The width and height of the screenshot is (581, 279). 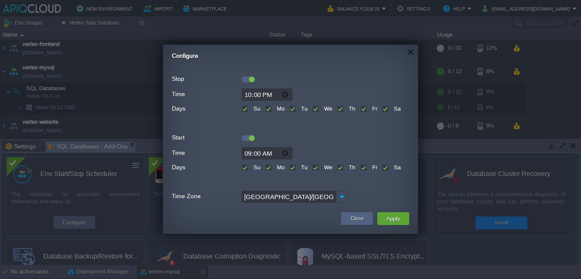 I want to click on label: Stop, so click(x=206, y=79).